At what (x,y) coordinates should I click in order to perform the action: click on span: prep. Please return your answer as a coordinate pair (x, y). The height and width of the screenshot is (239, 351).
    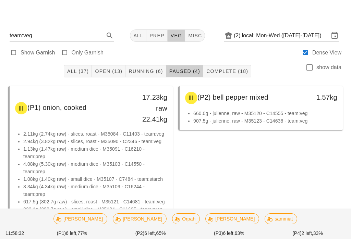
    Looking at the image, I should click on (157, 36).